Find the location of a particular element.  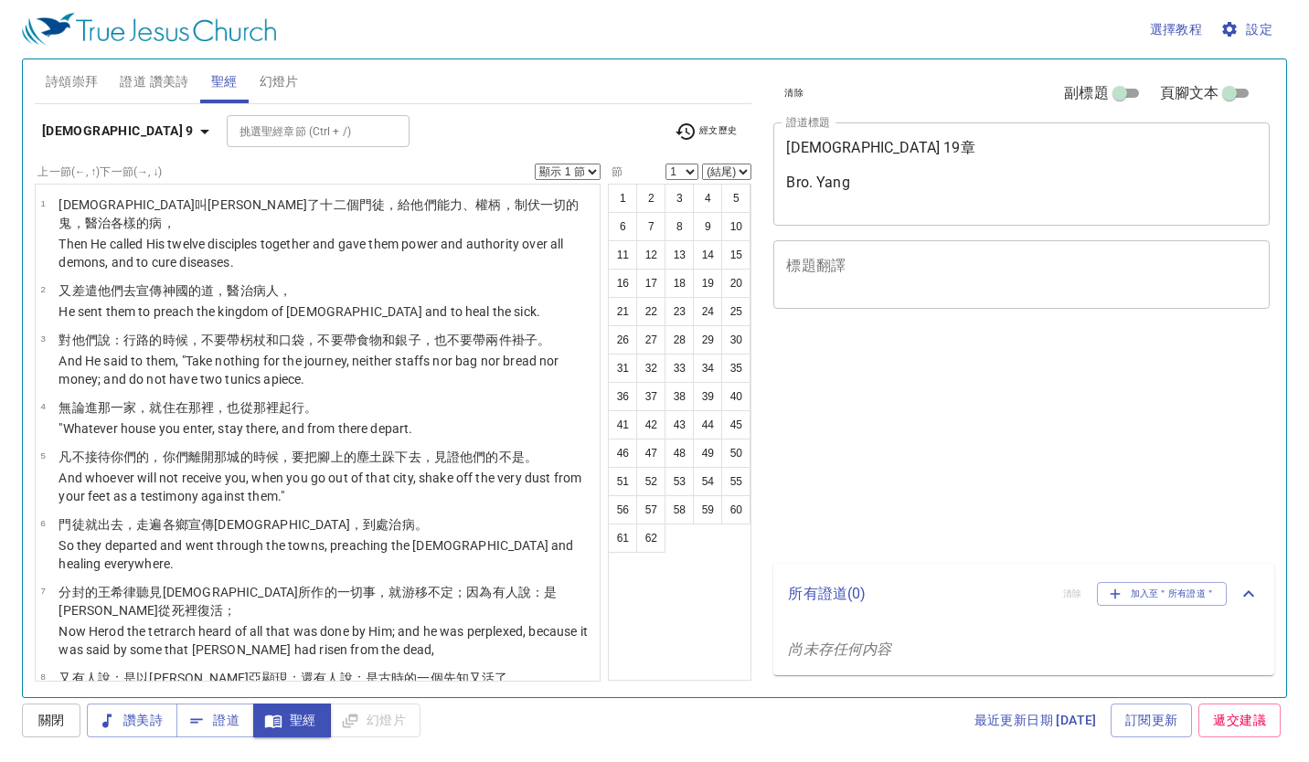

button: 加入至＂所有證道＂ is located at coordinates (1162, 594).